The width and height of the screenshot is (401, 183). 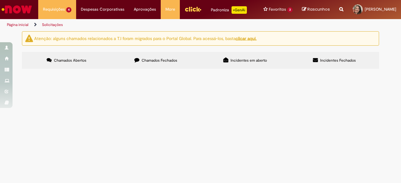 What do you see at coordinates (316, 9) in the screenshot?
I see `a: Rascunhos` at bounding box center [316, 9].